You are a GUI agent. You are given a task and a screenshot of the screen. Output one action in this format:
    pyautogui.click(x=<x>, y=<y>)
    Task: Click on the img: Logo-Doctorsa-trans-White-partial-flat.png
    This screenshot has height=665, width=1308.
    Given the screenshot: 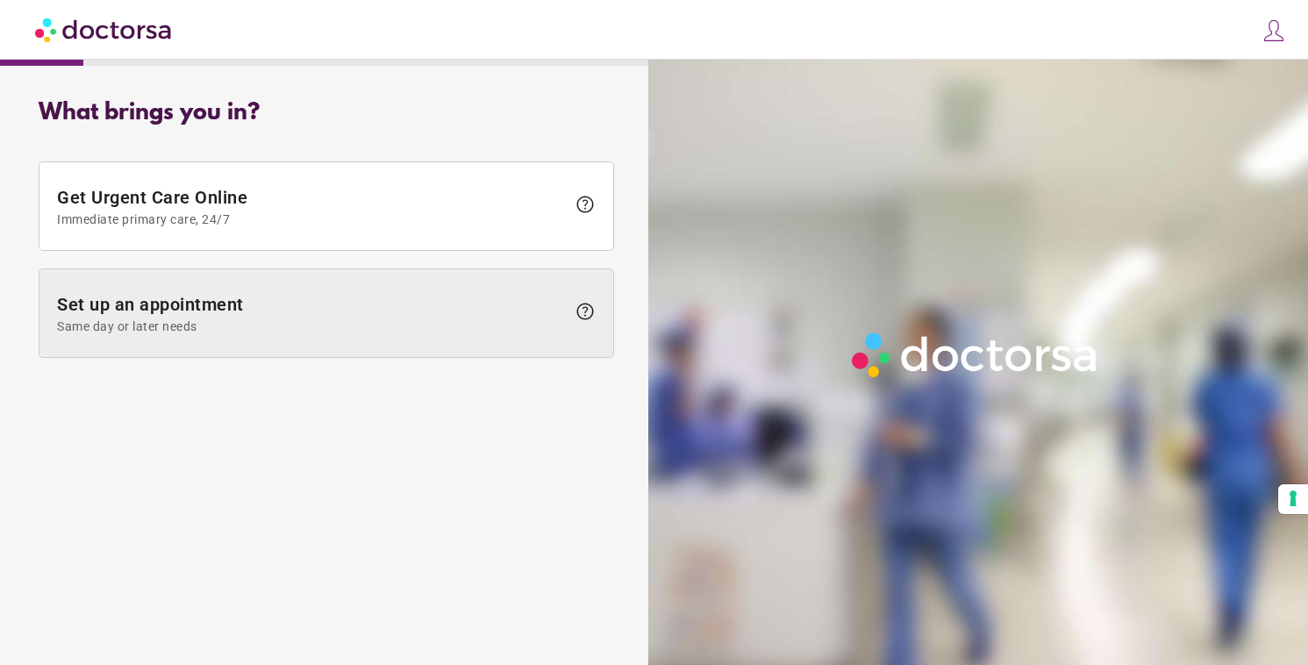 What is the action you would take?
    pyautogui.click(x=975, y=354)
    